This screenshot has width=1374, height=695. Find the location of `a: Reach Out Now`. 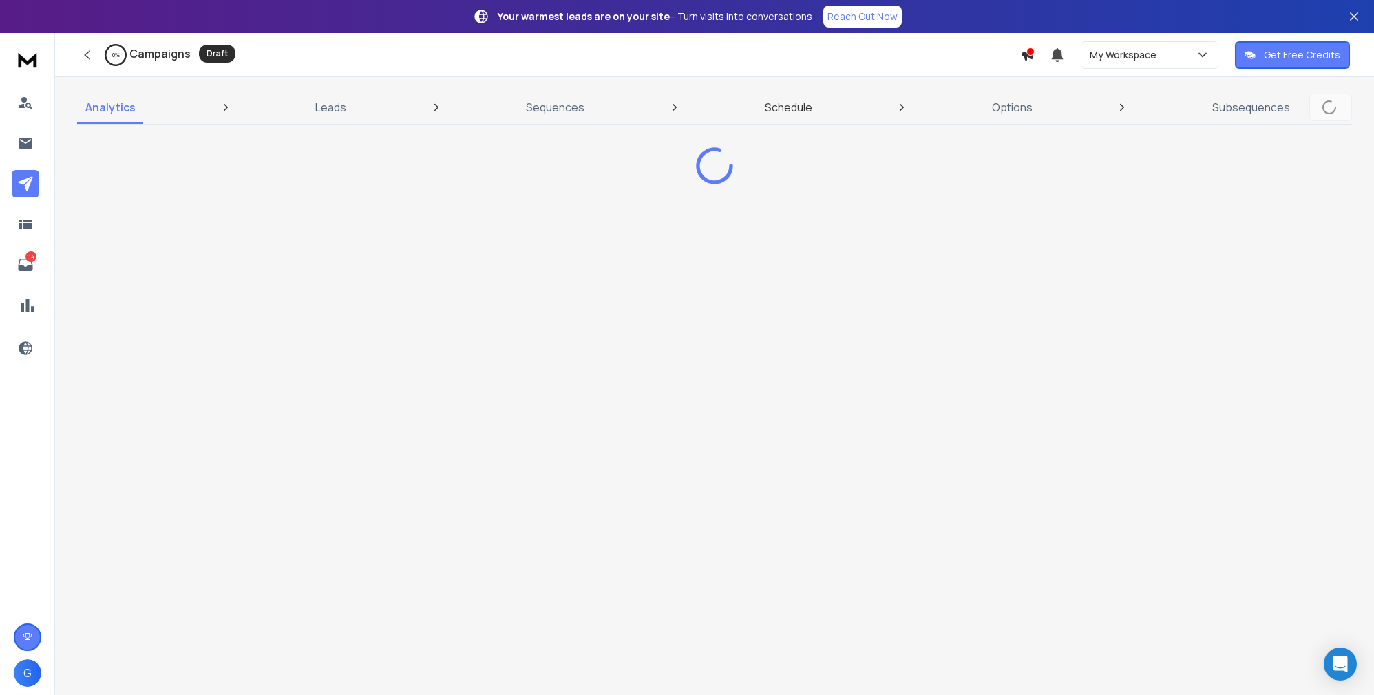

a: Reach Out Now is located at coordinates (863, 17).